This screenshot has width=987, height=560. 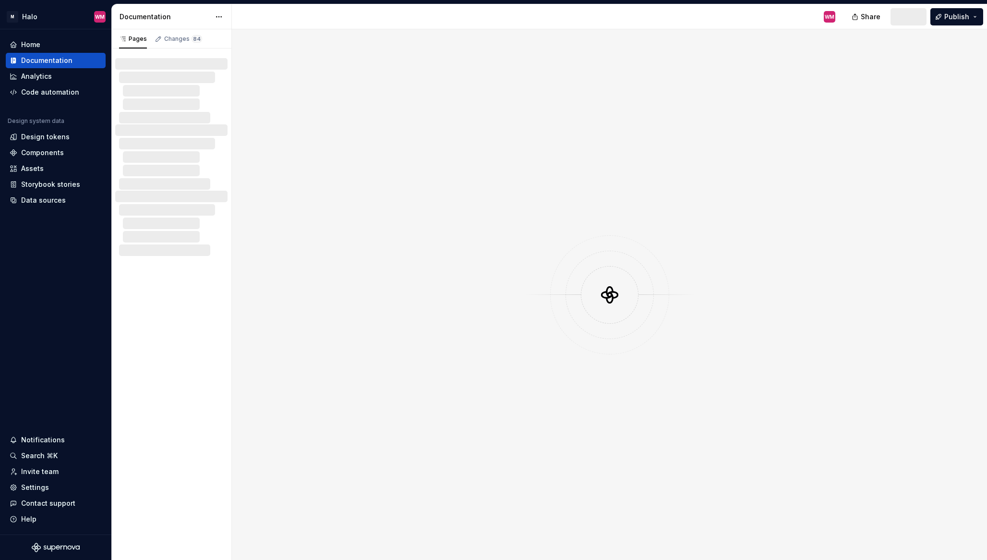 What do you see at coordinates (30, 17) in the screenshot?
I see `div: Halo` at bounding box center [30, 17].